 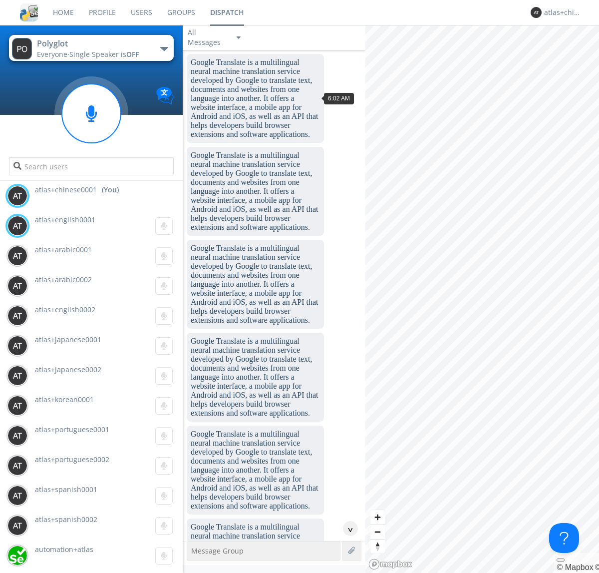 I want to click on span: atlas+spanish0002, so click(x=66, y=519).